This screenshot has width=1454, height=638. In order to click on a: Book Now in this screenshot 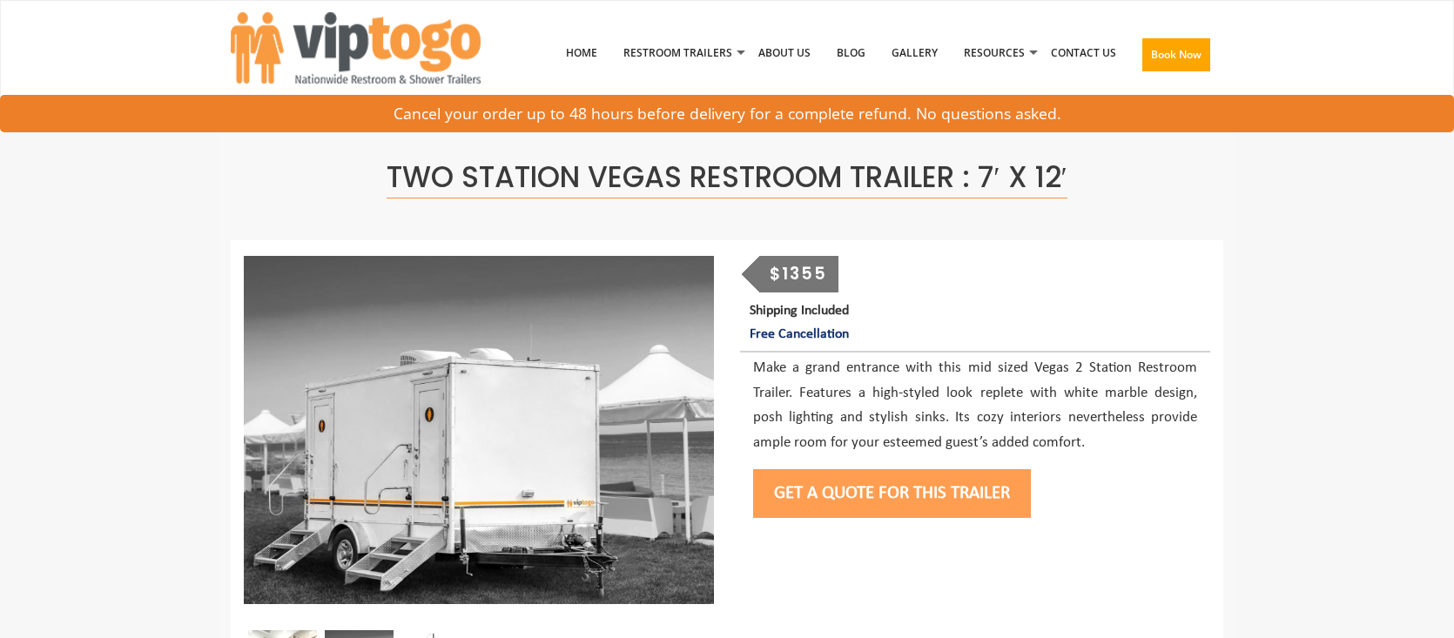, I will do `click(1176, 58)`.